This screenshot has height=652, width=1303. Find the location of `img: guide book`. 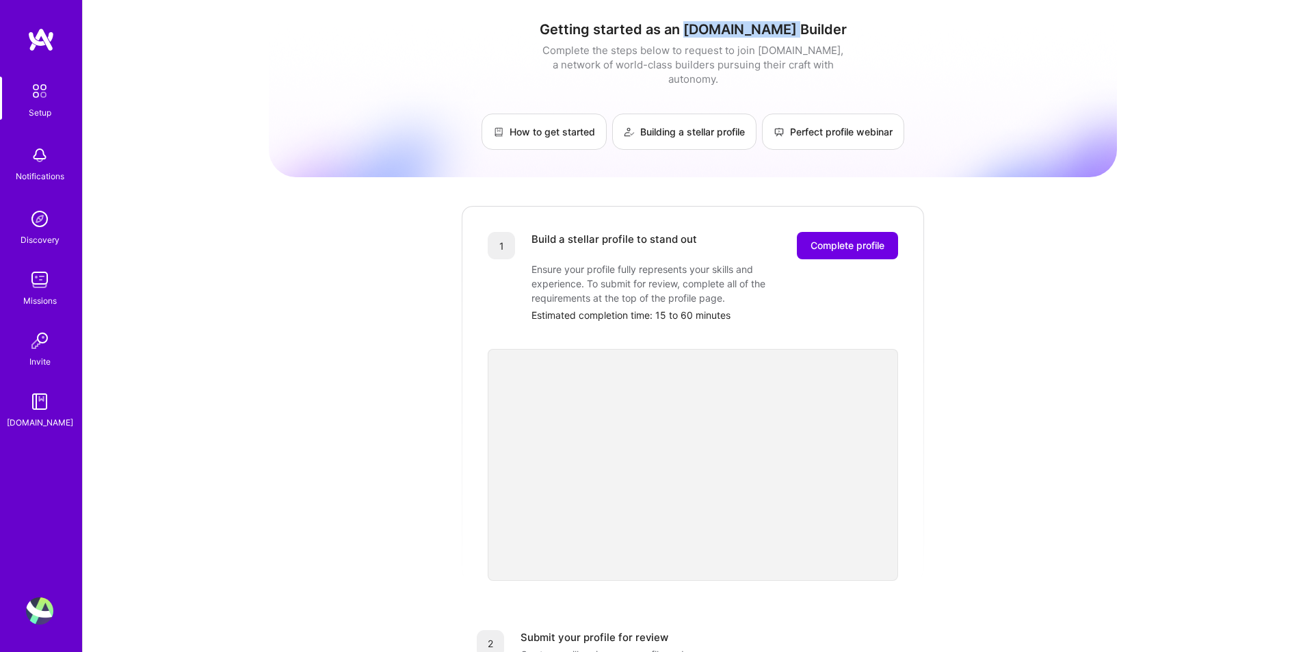

img: guide book is located at coordinates (40, 401).